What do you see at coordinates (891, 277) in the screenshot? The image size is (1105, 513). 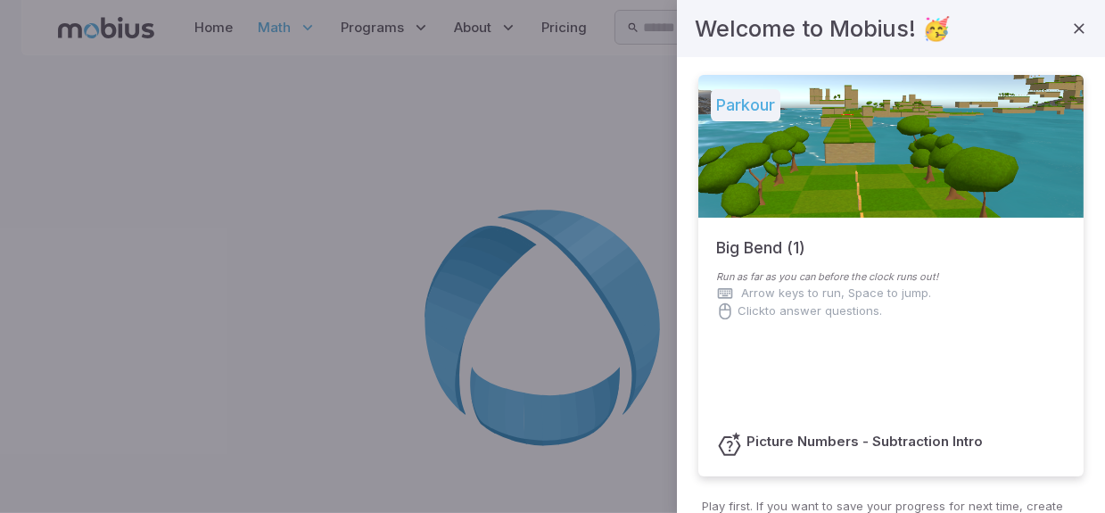 I see `p: Run as far as you can before the clock runs out!` at bounding box center [891, 277].